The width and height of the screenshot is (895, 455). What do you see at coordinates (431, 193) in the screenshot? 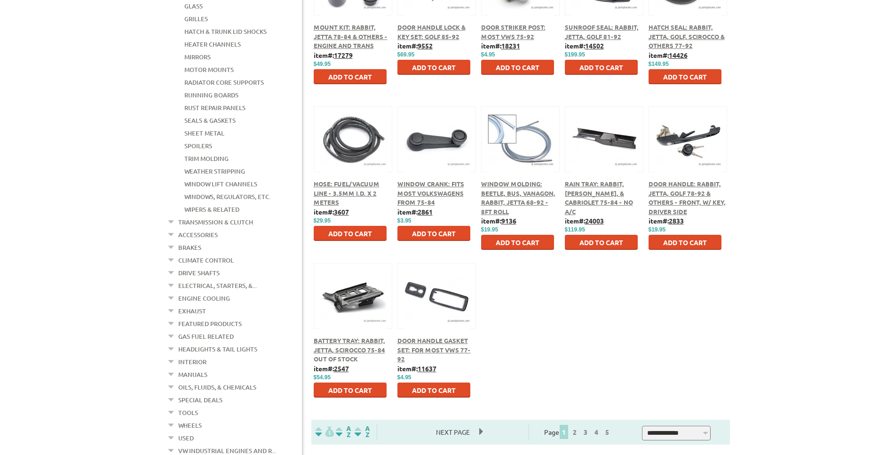
I see `span: Window Crank: Fits most Volkswagens from 75-84` at bounding box center [431, 193].